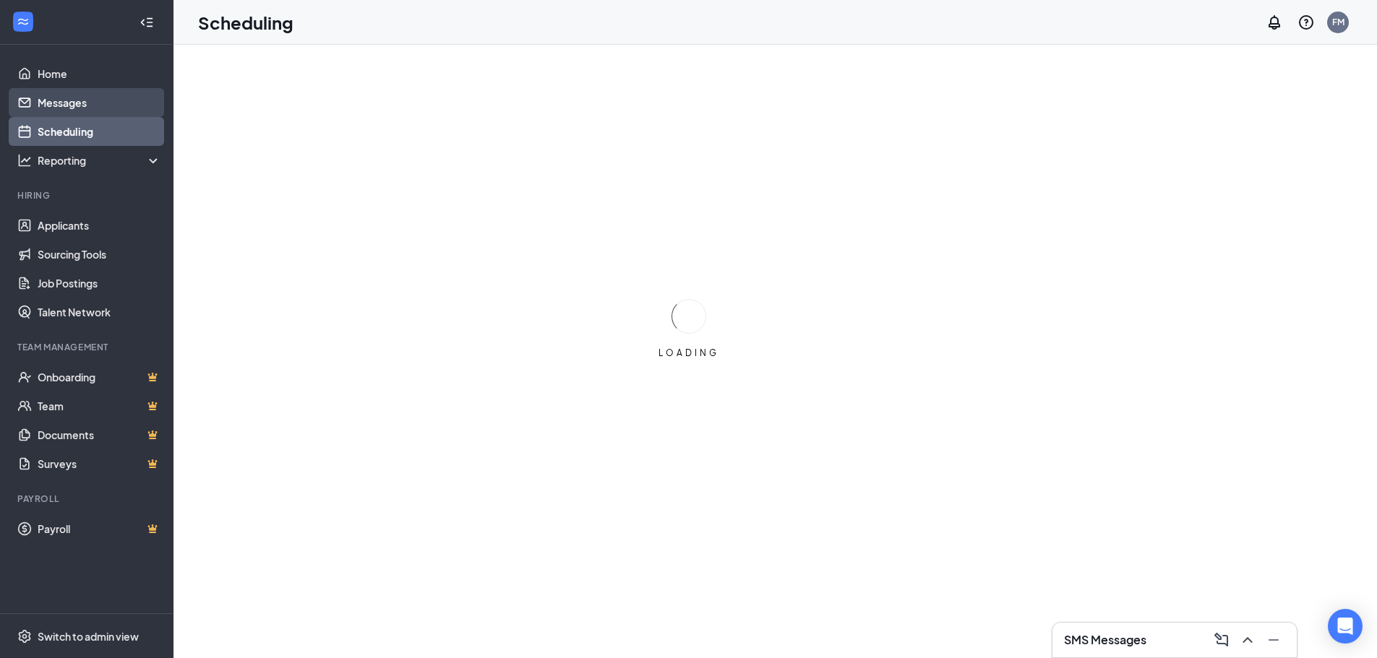  I want to click on button: ChevronUp, so click(1247, 640).